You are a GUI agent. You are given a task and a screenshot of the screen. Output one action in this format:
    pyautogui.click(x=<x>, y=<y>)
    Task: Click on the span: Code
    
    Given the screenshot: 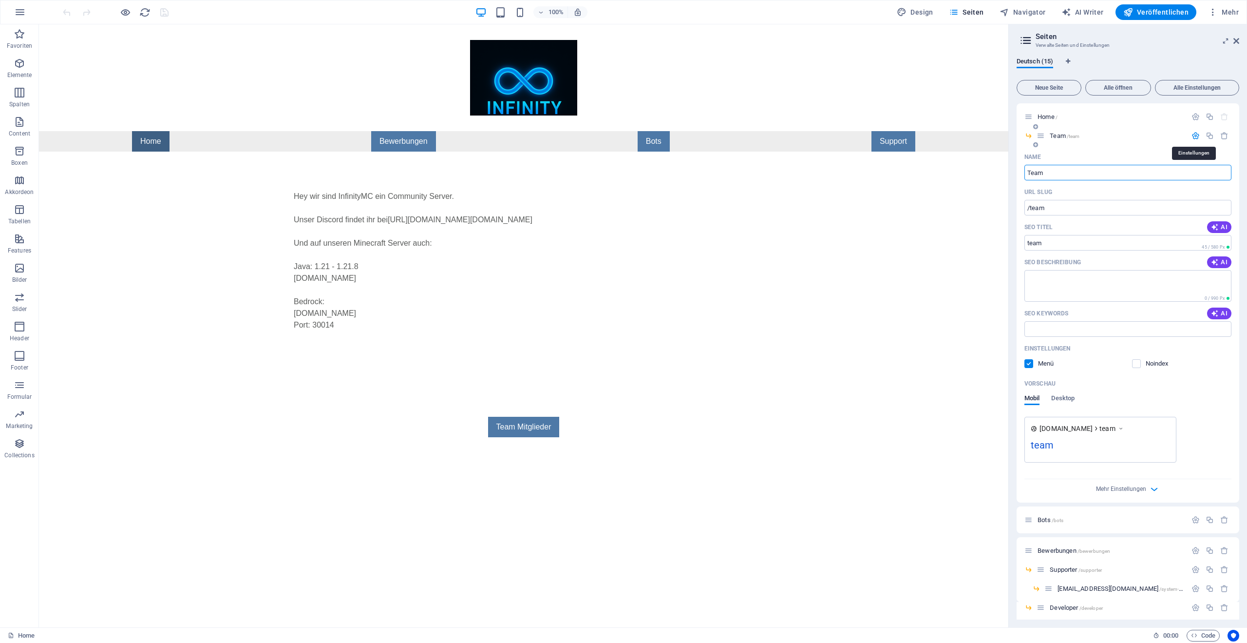 What is the action you would take?
    pyautogui.click(x=1203, y=635)
    